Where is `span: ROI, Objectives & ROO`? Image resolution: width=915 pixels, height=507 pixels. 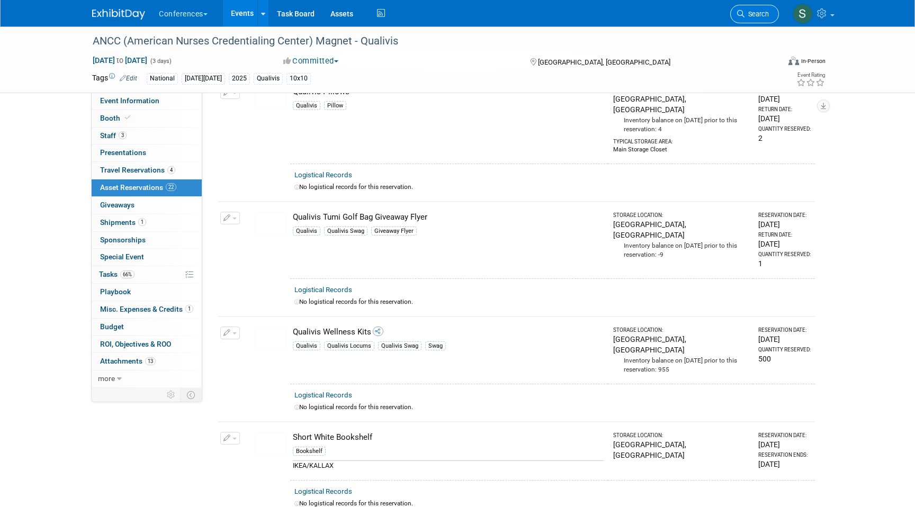
span: ROI, Objectives & ROO is located at coordinates (136, 344).